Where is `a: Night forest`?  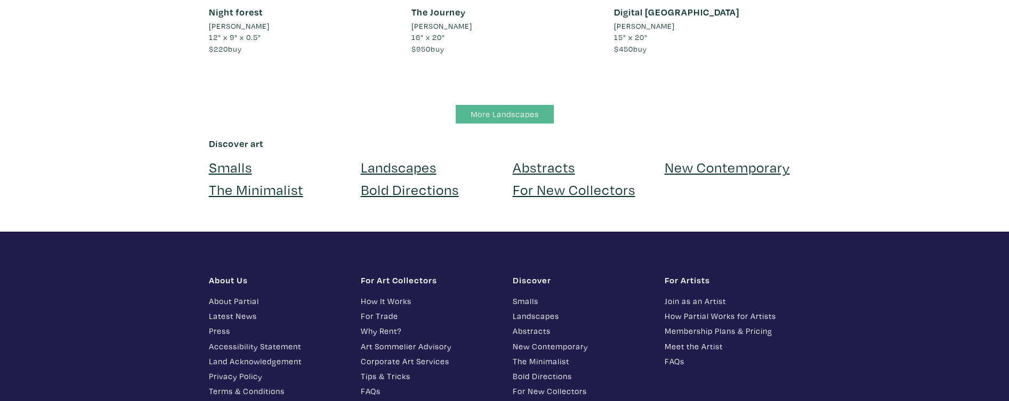 a: Night forest is located at coordinates (236, 12).